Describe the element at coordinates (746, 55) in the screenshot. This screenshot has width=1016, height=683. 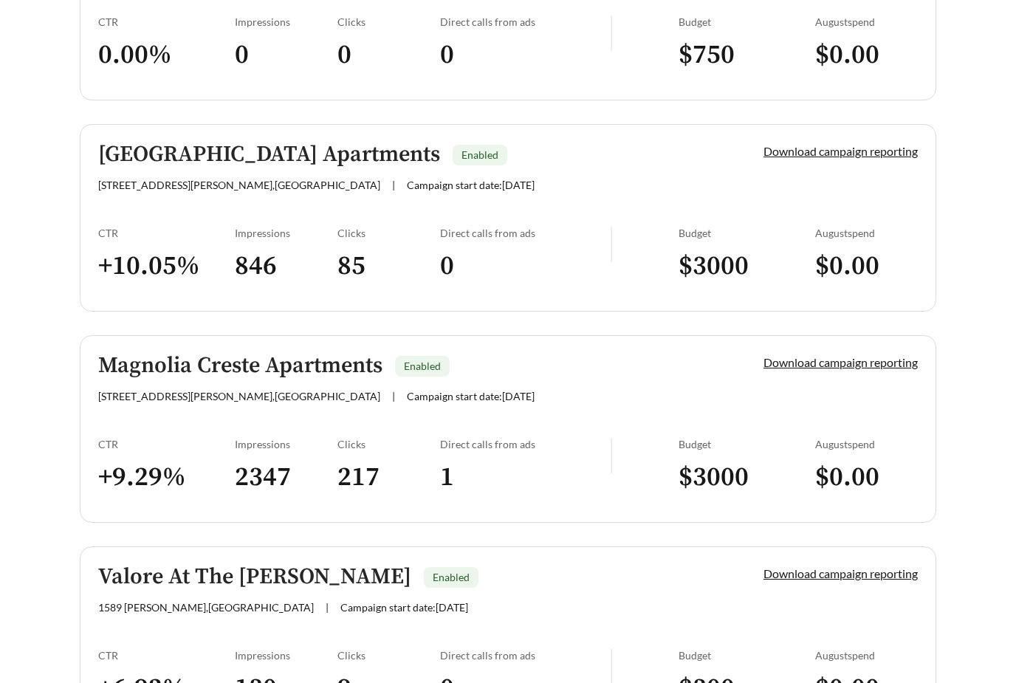
I see `h3: $ 750` at that location.